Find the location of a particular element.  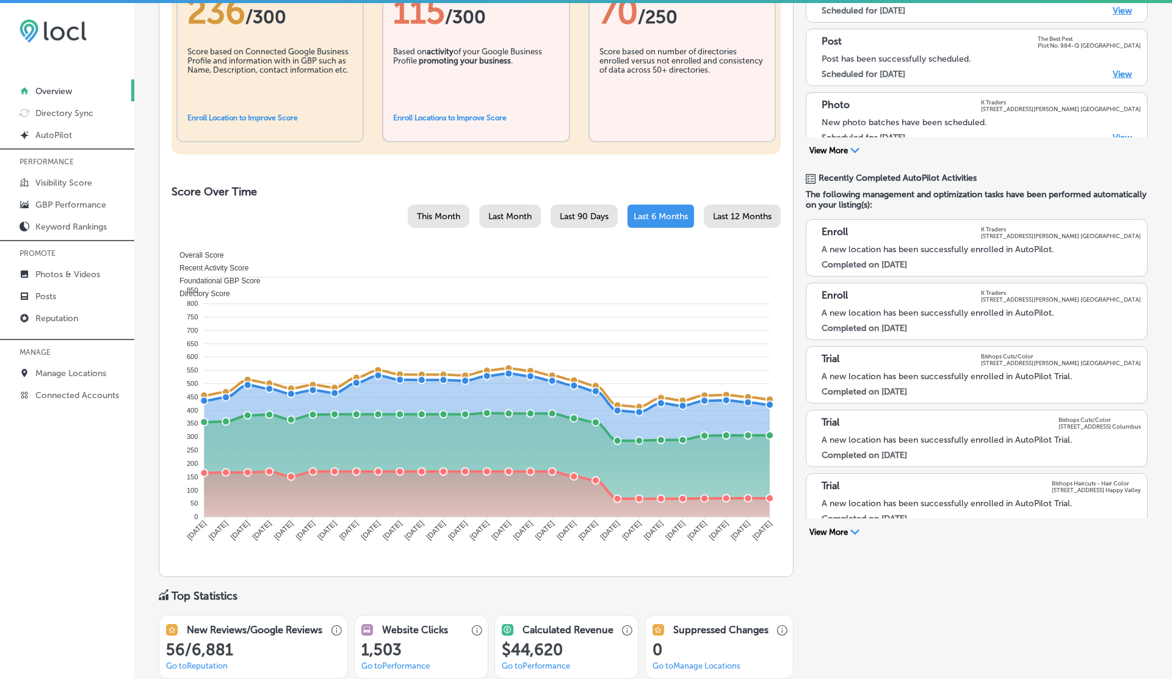

div: Post has been successfully scheduled. is located at coordinates (981, 59).